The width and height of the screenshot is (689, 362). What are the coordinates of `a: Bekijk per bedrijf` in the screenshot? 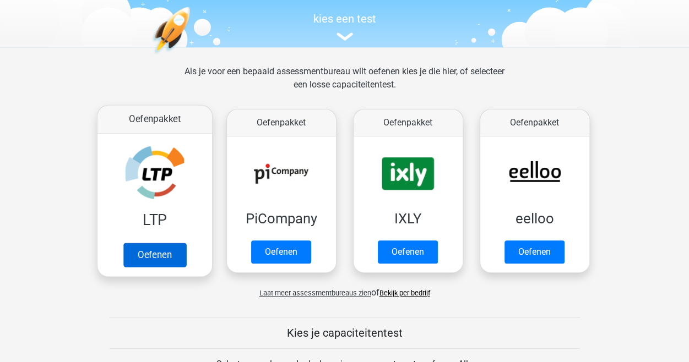 It's located at (405, 293).